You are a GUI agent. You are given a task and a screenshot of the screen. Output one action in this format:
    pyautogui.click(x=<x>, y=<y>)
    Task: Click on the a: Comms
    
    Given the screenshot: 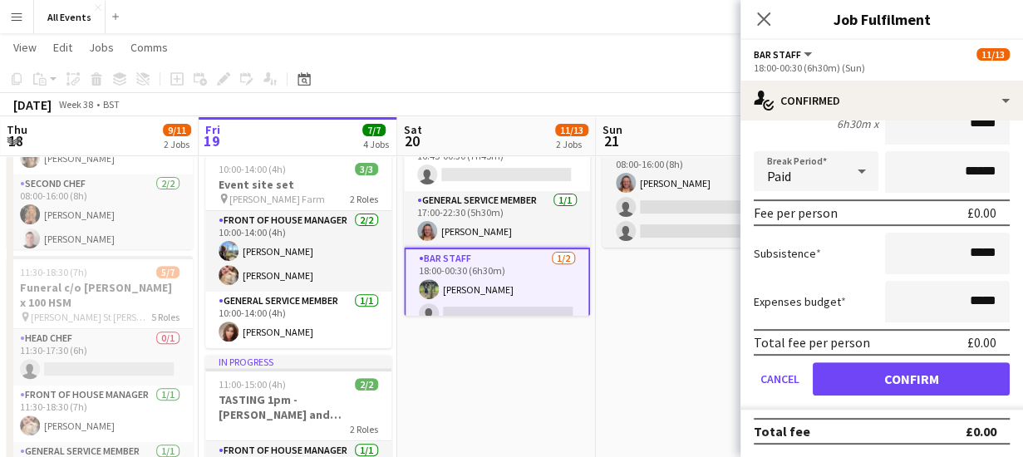 What is the action you would take?
    pyautogui.click(x=149, y=47)
    